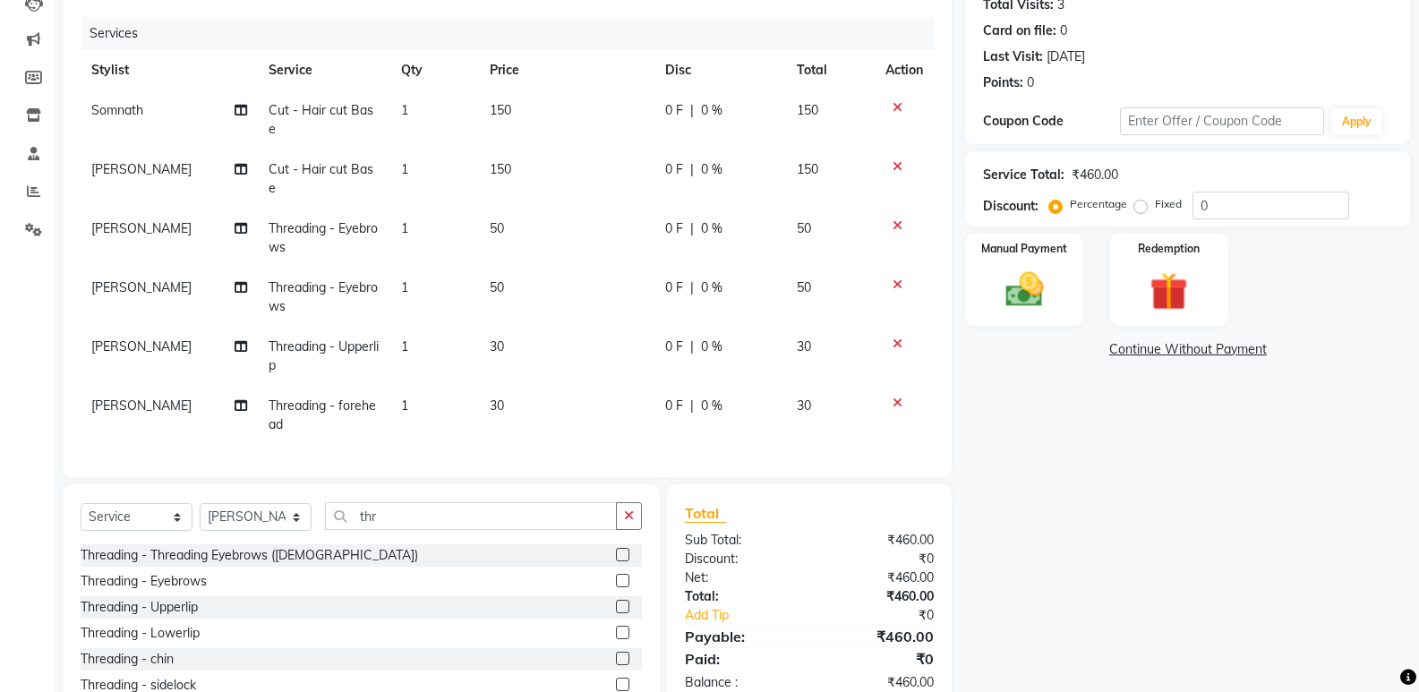 Image resolution: width=1419 pixels, height=692 pixels. What do you see at coordinates (1020, 30) in the screenshot?
I see `div: Card on file:` at bounding box center [1020, 30].